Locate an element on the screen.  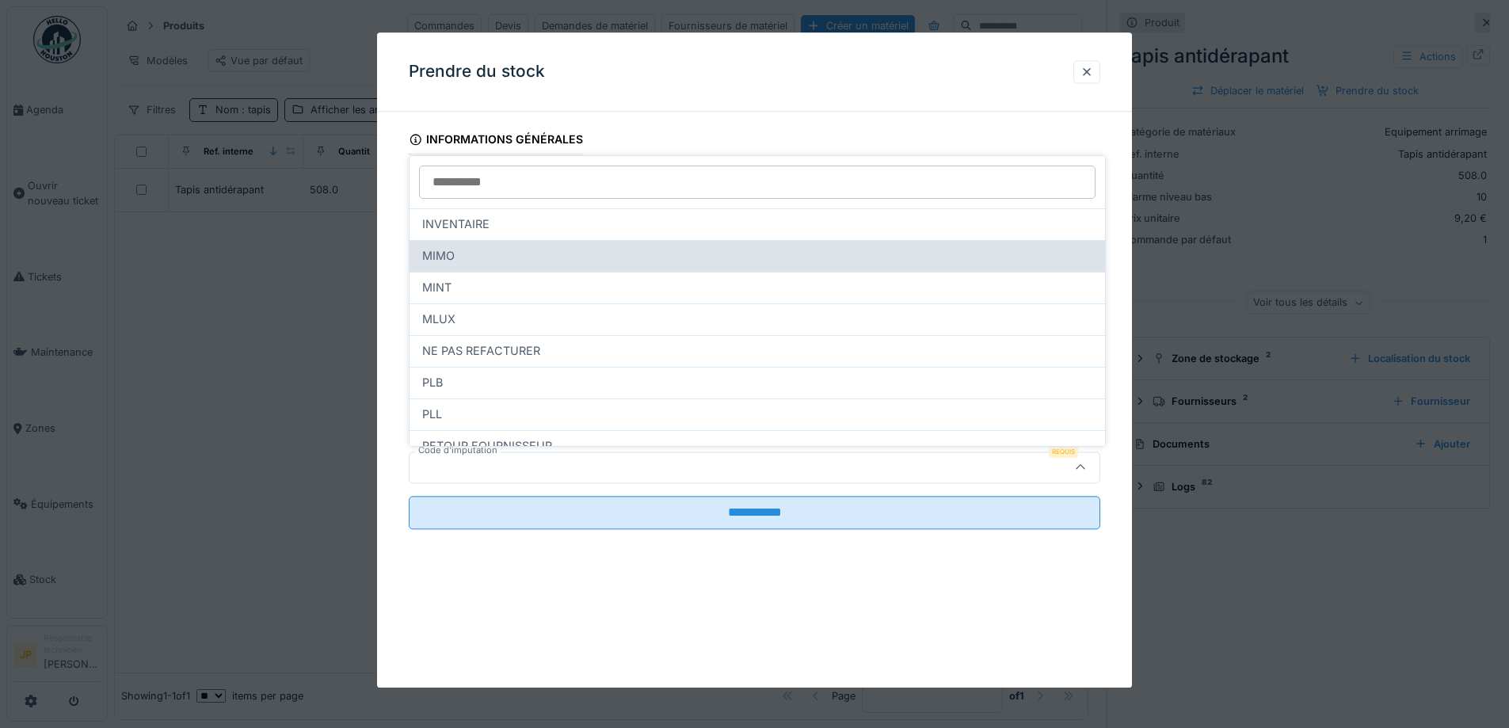
span: INVENTAIRE is located at coordinates (456, 224).